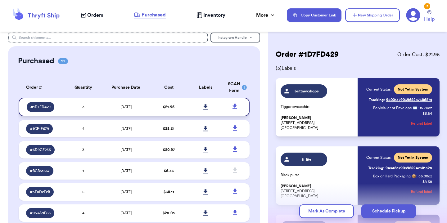 This screenshot has height=223, width=447. Describe the element at coordinates (150, 15) in the screenshot. I see `a: Purchased` at that location.